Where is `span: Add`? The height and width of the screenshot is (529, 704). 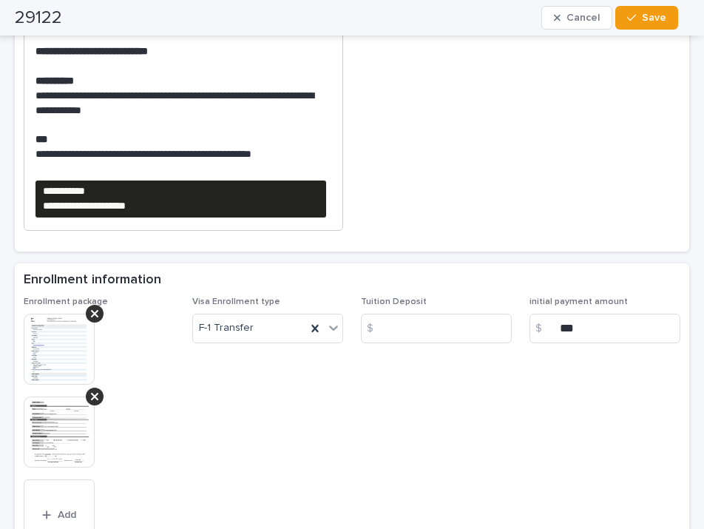
span: Add is located at coordinates (67, 515).